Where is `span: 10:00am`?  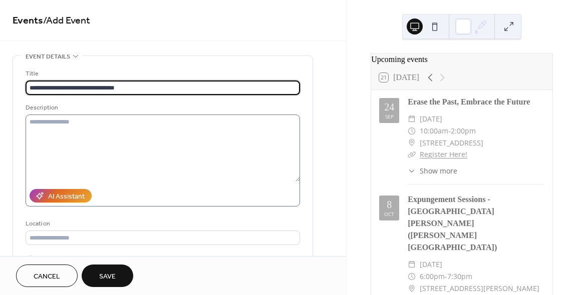
span: 10:00am is located at coordinates (433, 131).